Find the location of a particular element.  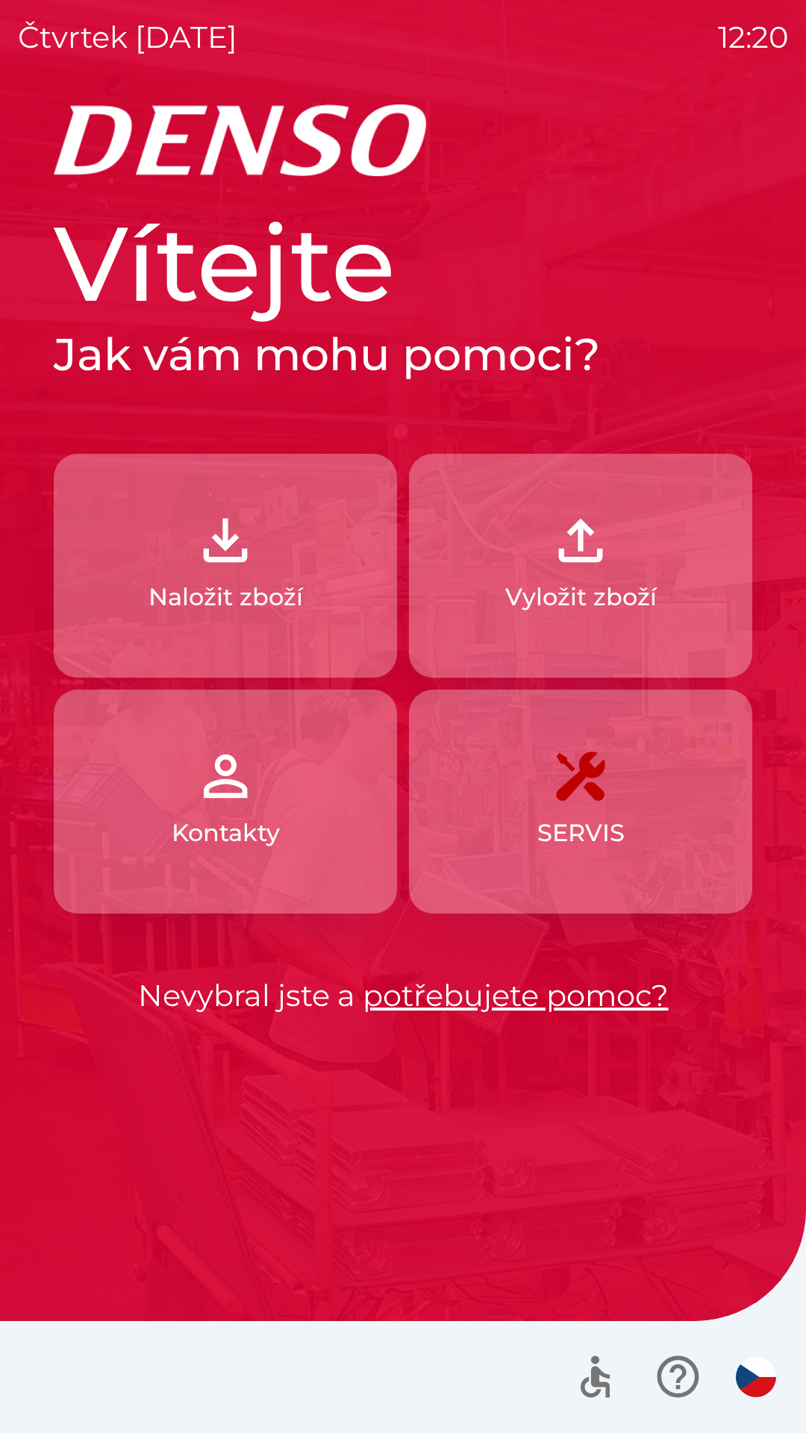

img: 2fb22d7f-6f53-46d3-a092-ee91fce06e5d.png is located at coordinates (581, 540).